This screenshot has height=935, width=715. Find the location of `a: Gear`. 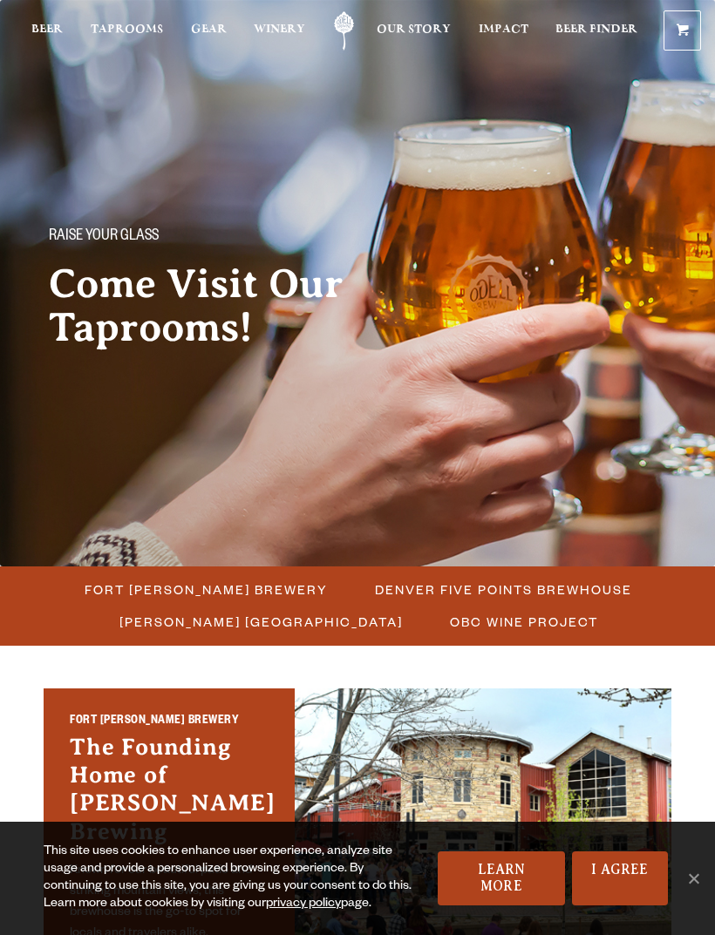

a: Gear is located at coordinates (208, 31).